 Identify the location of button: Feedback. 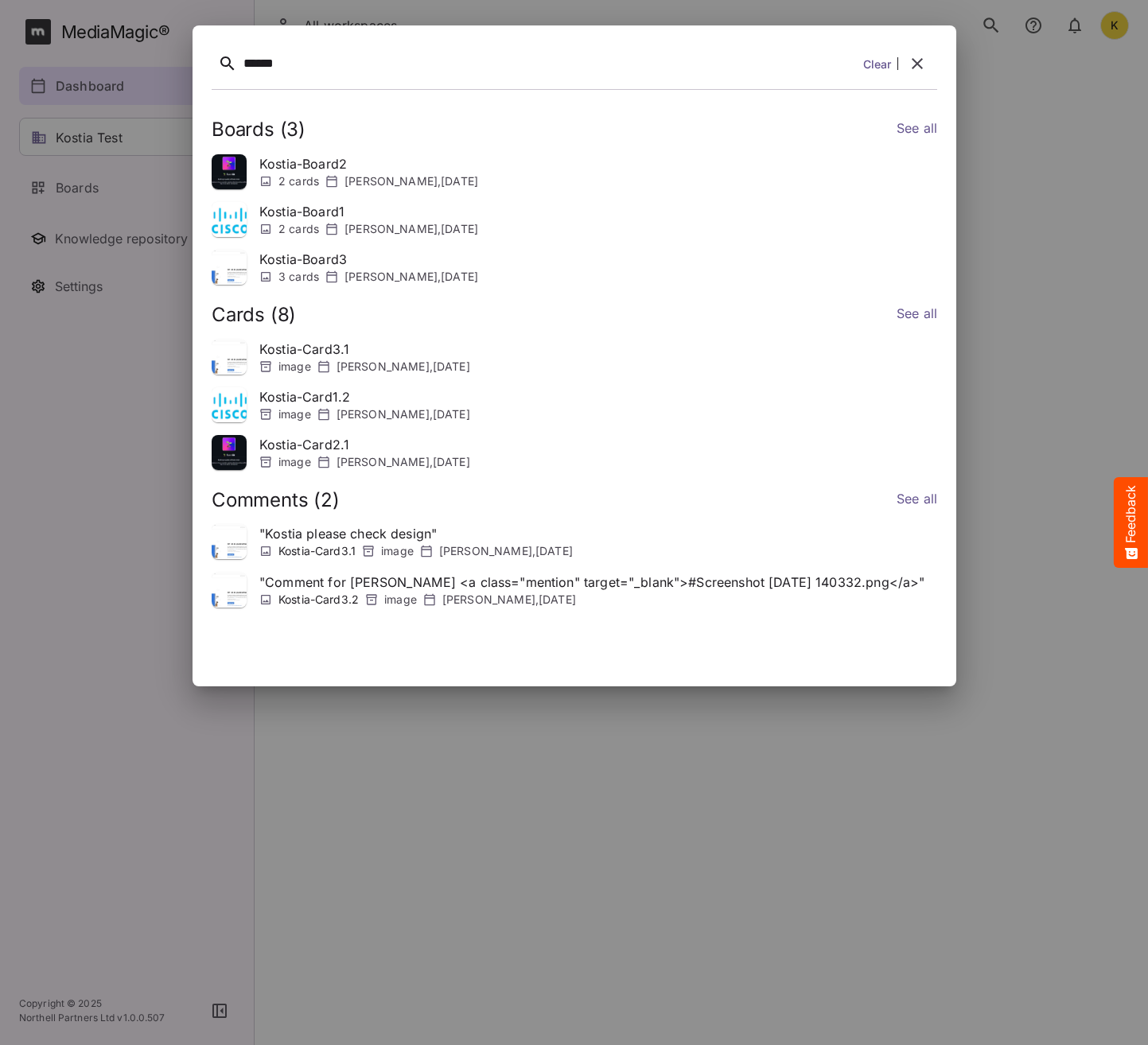
(1131, 522).